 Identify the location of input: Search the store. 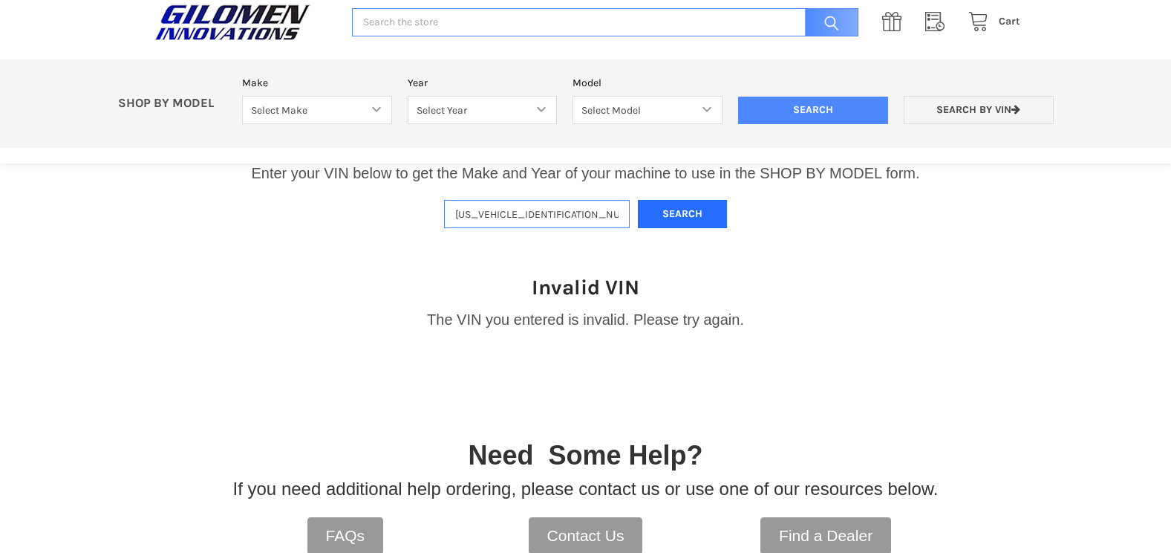
(605, 22).